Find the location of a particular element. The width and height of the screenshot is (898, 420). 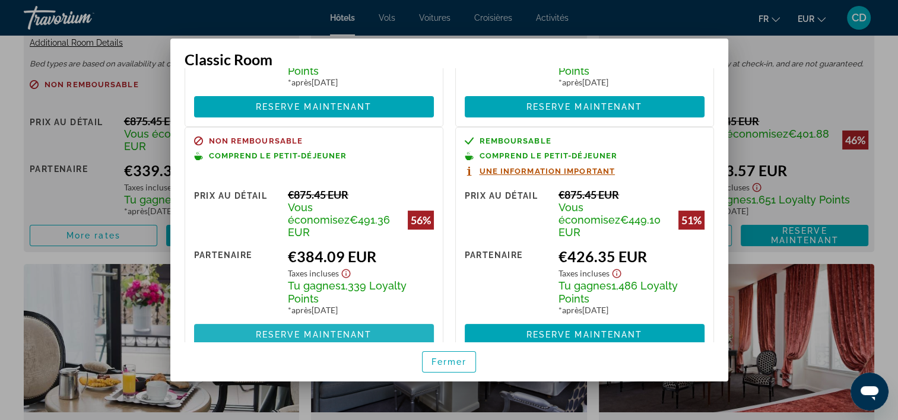

div: €384.09 EUR is located at coordinates (360, 256).